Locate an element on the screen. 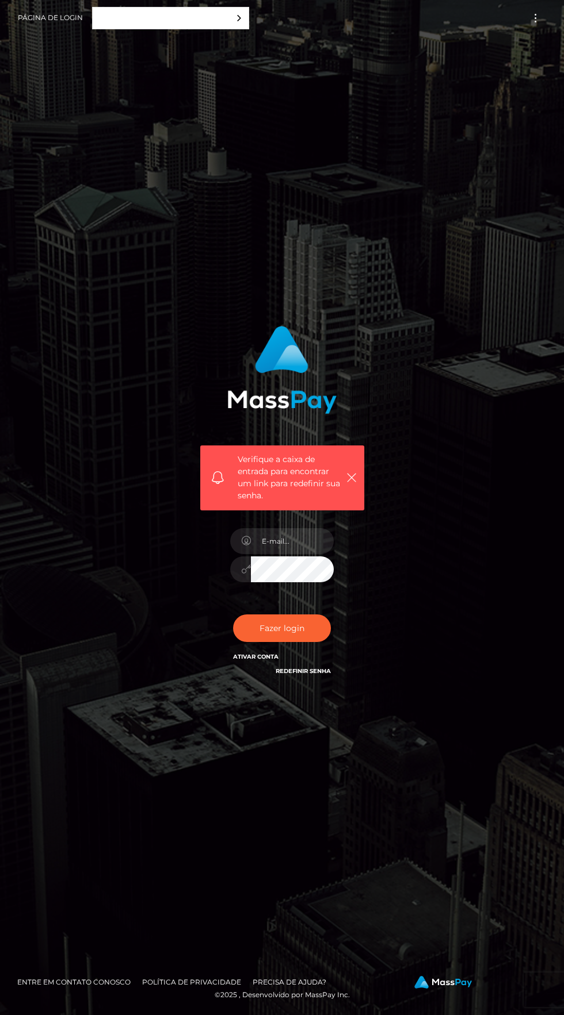 The width and height of the screenshot is (564, 1015). input: E-mail... is located at coordinates (292, 541).